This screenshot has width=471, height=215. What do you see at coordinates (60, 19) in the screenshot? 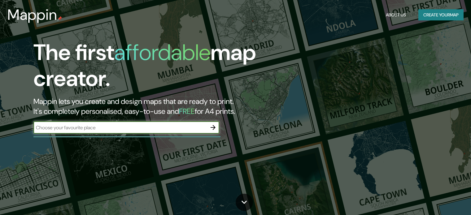
I see `img: mappin-pin` at bounding box center [60, 19].